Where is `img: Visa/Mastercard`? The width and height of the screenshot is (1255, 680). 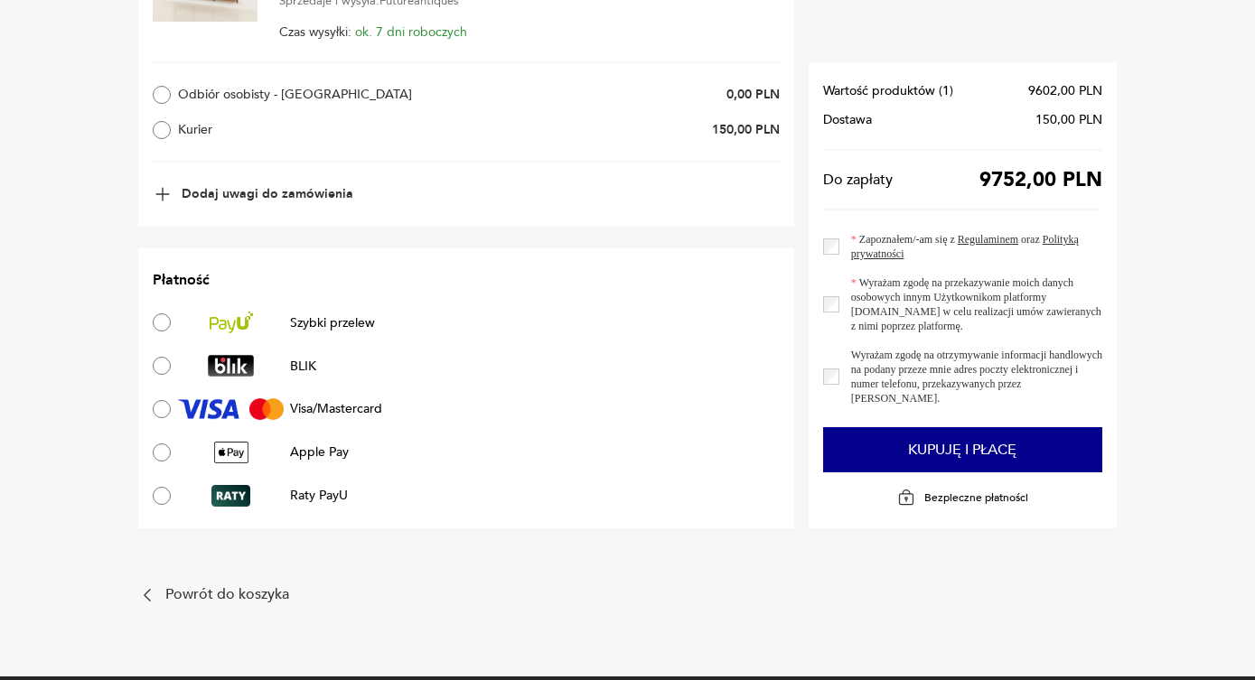
img: Visa/Mastercard is located at coordinates (230, 409).